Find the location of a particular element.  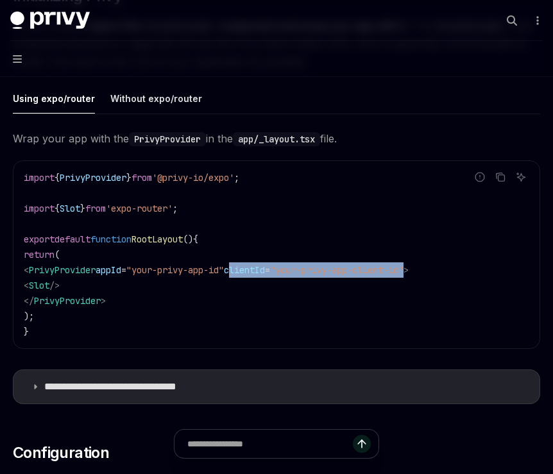

button: Copy the contents from the code block is located at coordinates (500, 177).